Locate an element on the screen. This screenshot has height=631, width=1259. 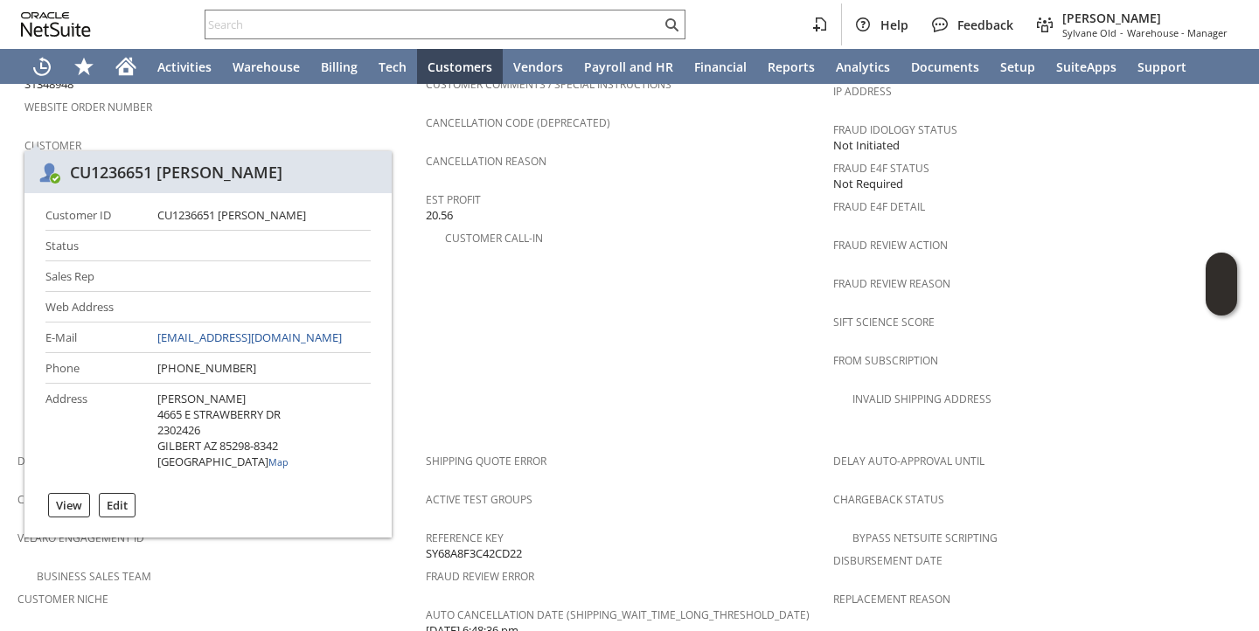
a: Est Profit is located at coordinates (453, 199).